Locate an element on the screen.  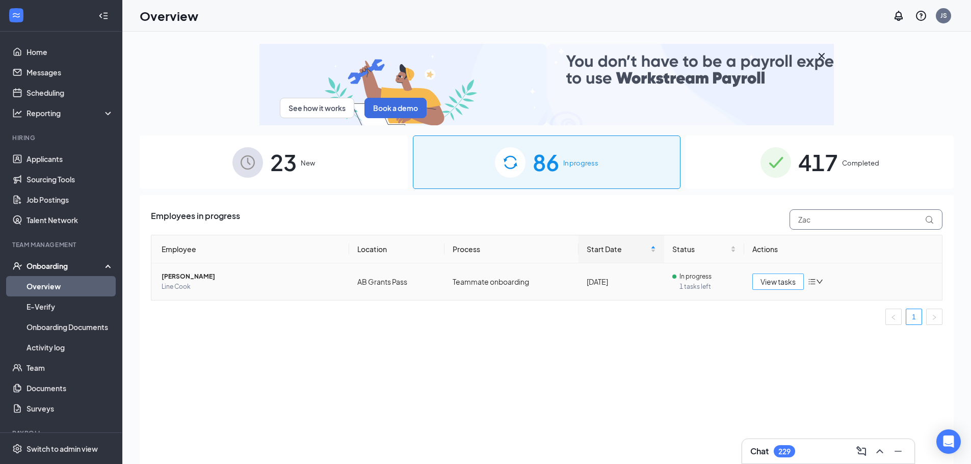
a: Job Postings is located at coordinates (70, 200).